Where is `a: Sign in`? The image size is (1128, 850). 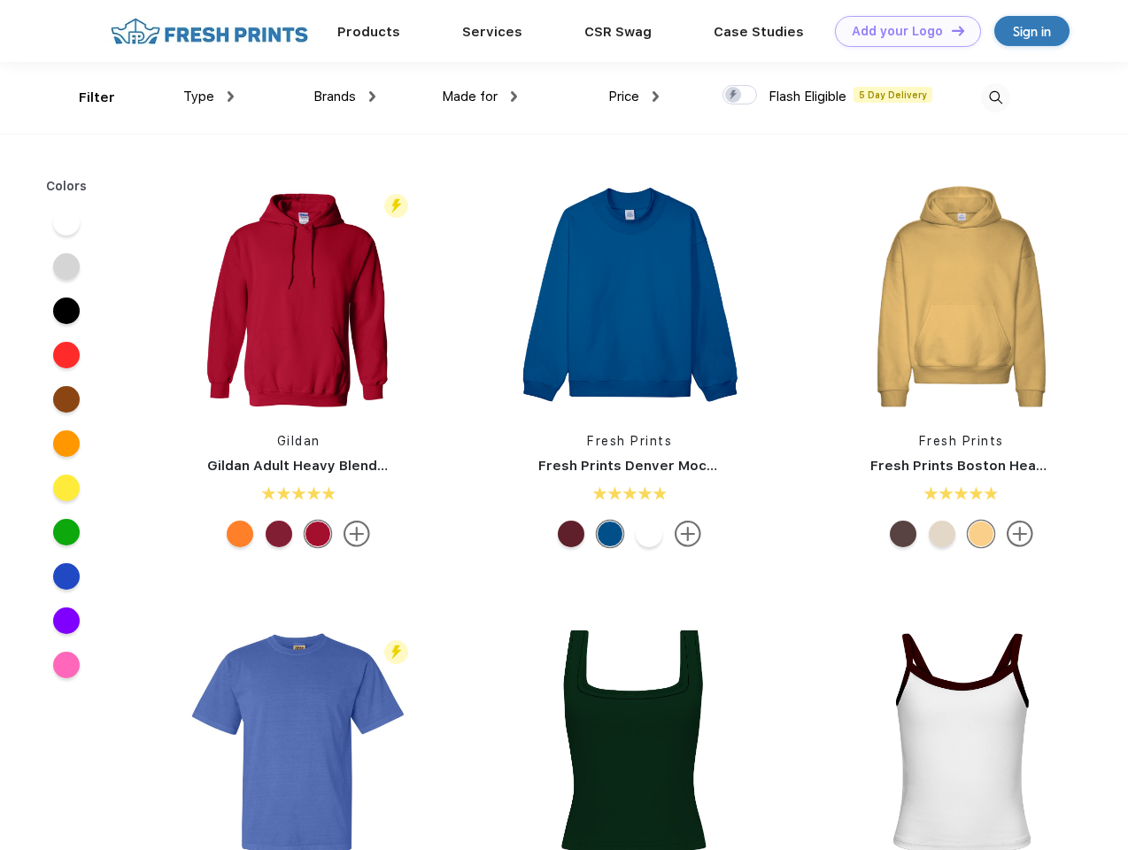 a: Sign in is located at coordinates (1031, 31).